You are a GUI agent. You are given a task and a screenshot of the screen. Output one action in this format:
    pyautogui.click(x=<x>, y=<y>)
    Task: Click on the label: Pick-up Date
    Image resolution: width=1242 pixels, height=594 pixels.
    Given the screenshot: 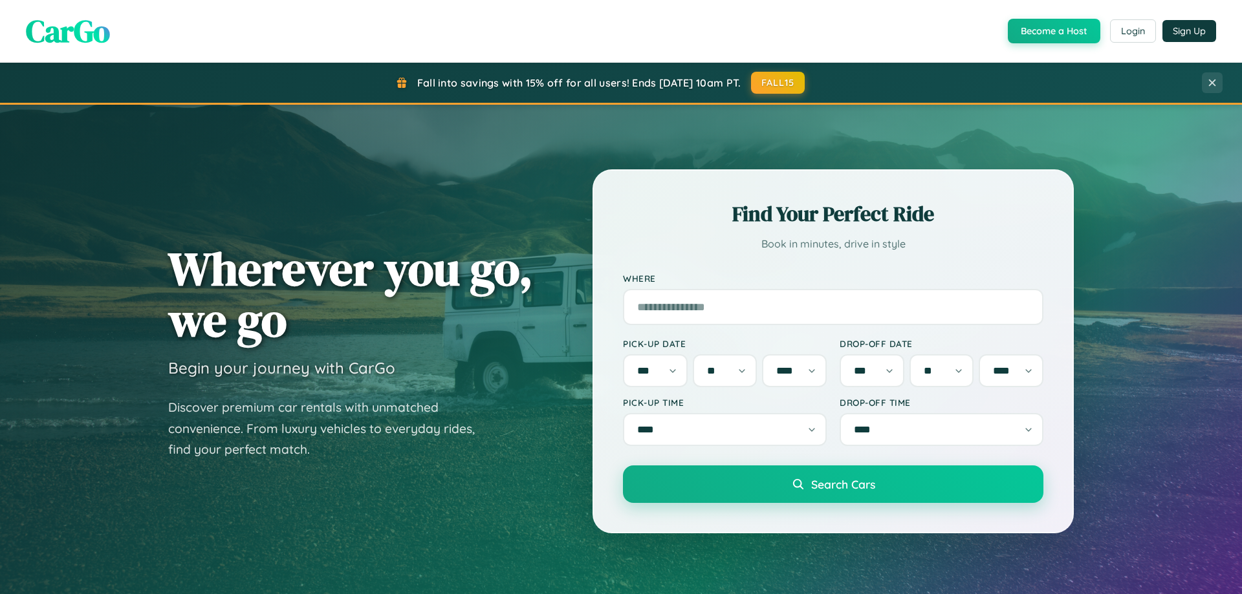 What is the action you would take?
    pyautogui.click(x=724, y=343)
    